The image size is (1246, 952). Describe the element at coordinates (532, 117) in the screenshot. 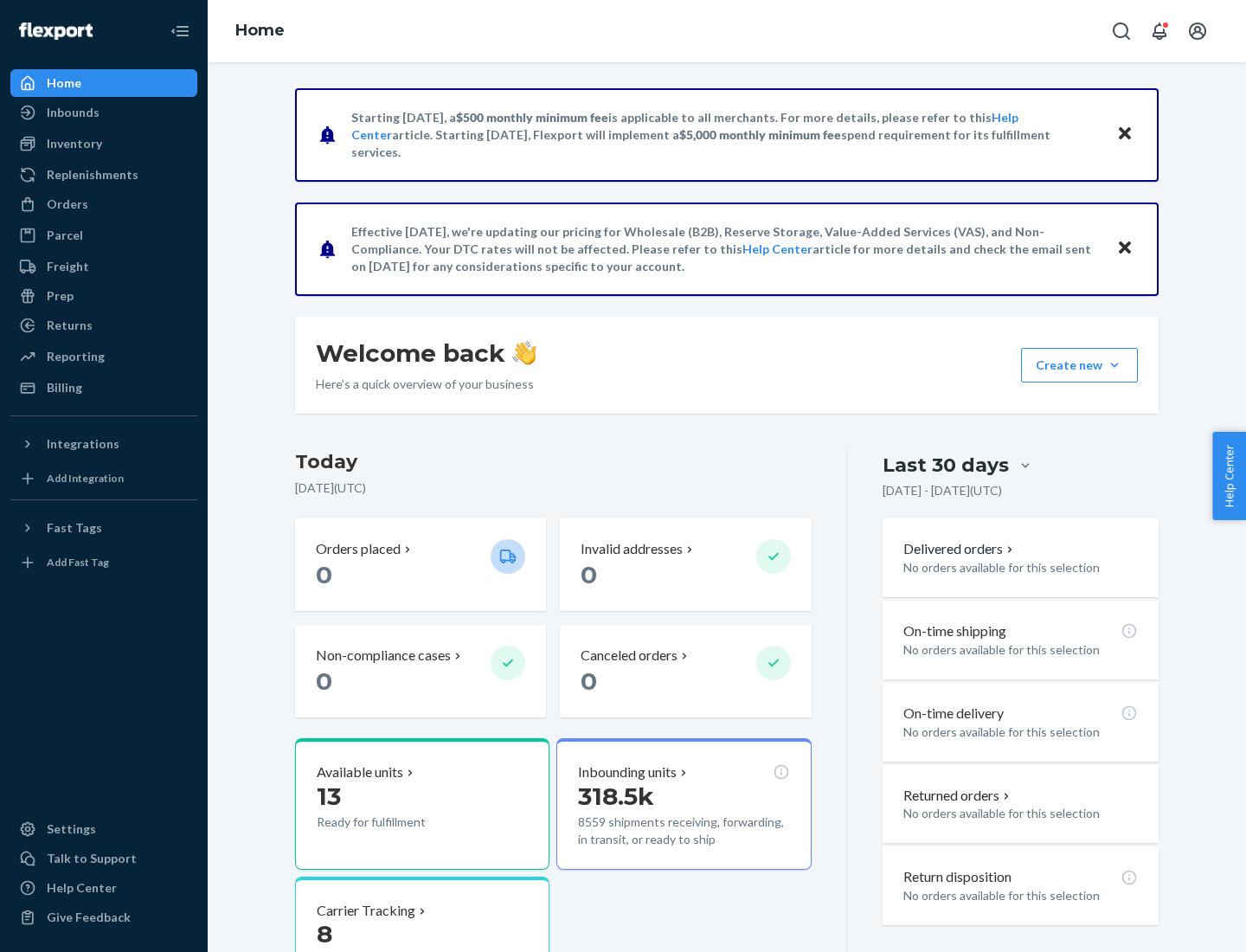

I see `span: $500 monthly minimum fee` at that location.